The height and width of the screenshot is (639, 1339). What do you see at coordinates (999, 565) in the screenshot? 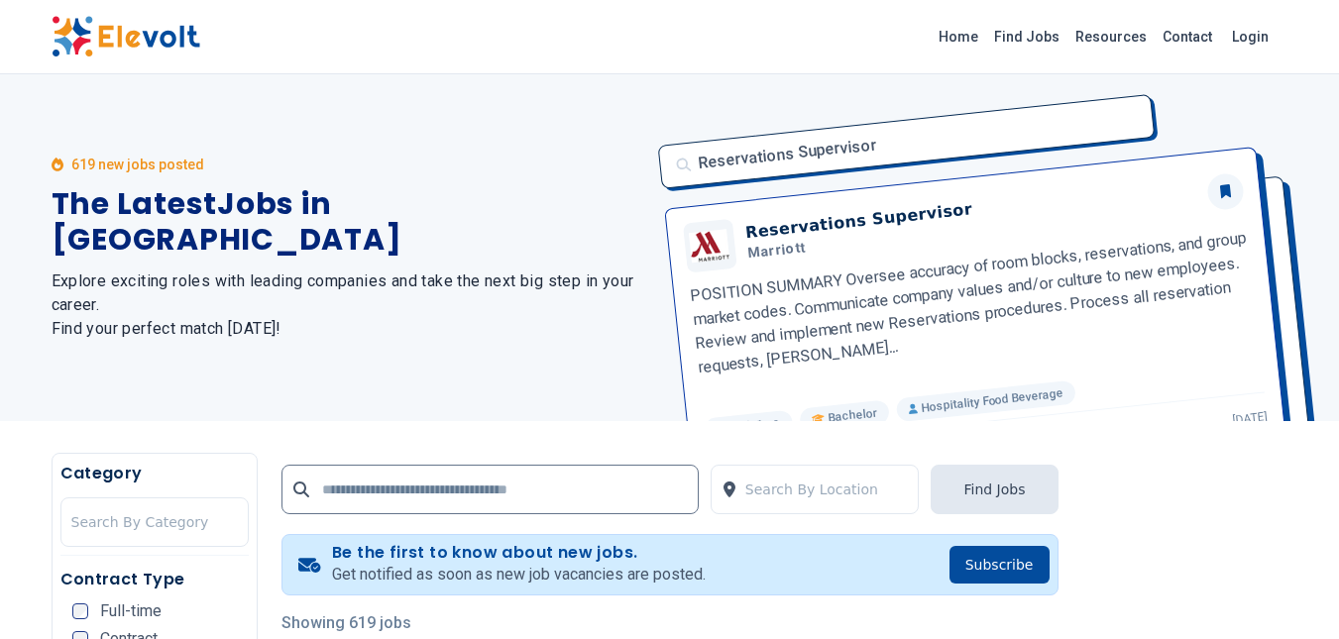
I see `button: Subscribe` at bounding box center [999, 565].